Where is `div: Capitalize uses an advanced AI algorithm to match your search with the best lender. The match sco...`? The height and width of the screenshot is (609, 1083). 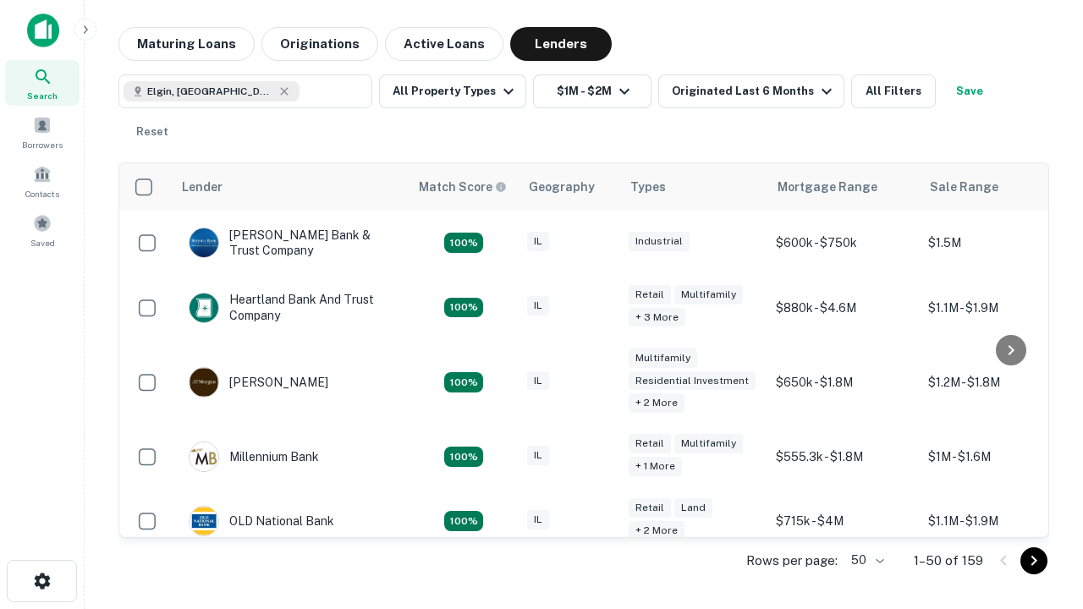 div: Capitalize uses an advanced AI algorithm to match your search with the best lender. The match sco... is located at coordinates (463, 187).